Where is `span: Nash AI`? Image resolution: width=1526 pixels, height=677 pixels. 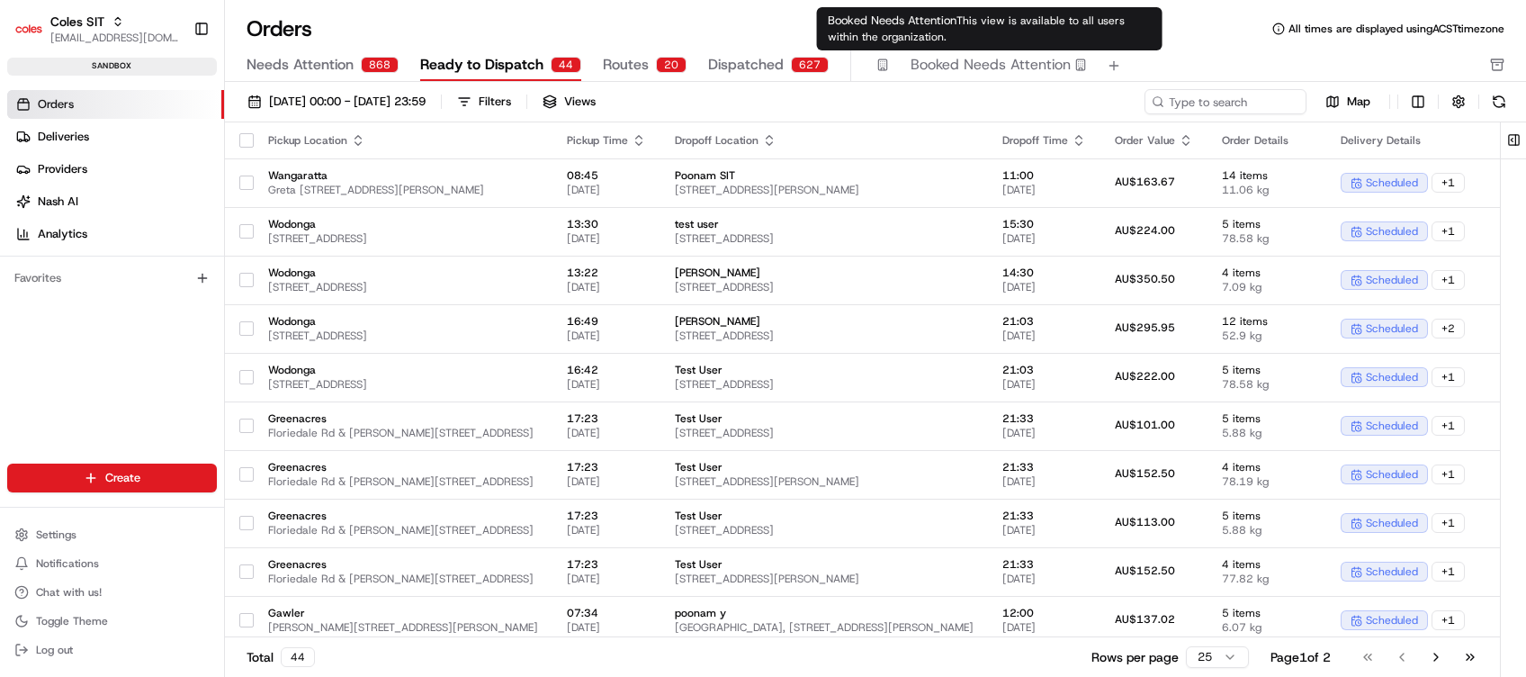 span: Nash AI is located at coordinates (58, 202).